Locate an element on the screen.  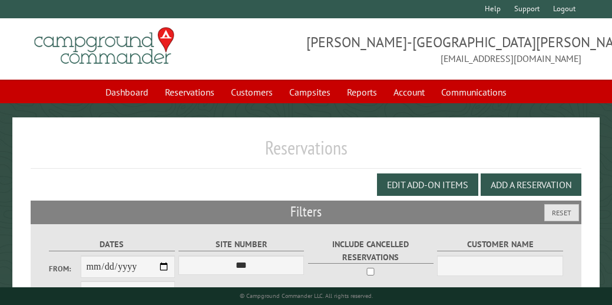
a: Campsites is located at coordinates (310, 92).